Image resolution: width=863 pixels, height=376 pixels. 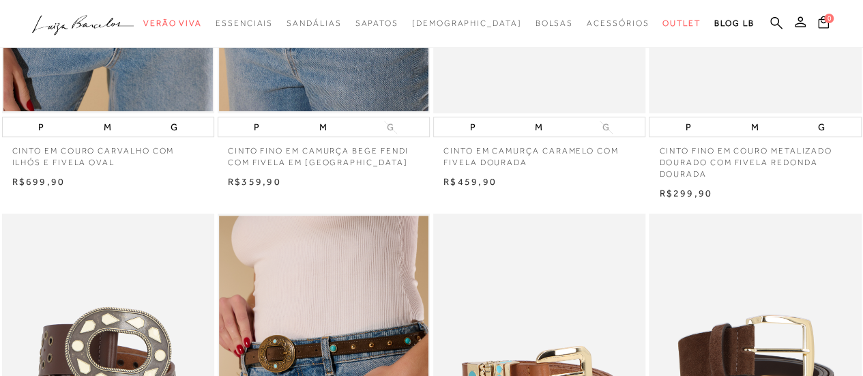 What do you see at coordinates (829, 18) in the screenshot?
I see `span: 0` at bounding box center [829, 18].